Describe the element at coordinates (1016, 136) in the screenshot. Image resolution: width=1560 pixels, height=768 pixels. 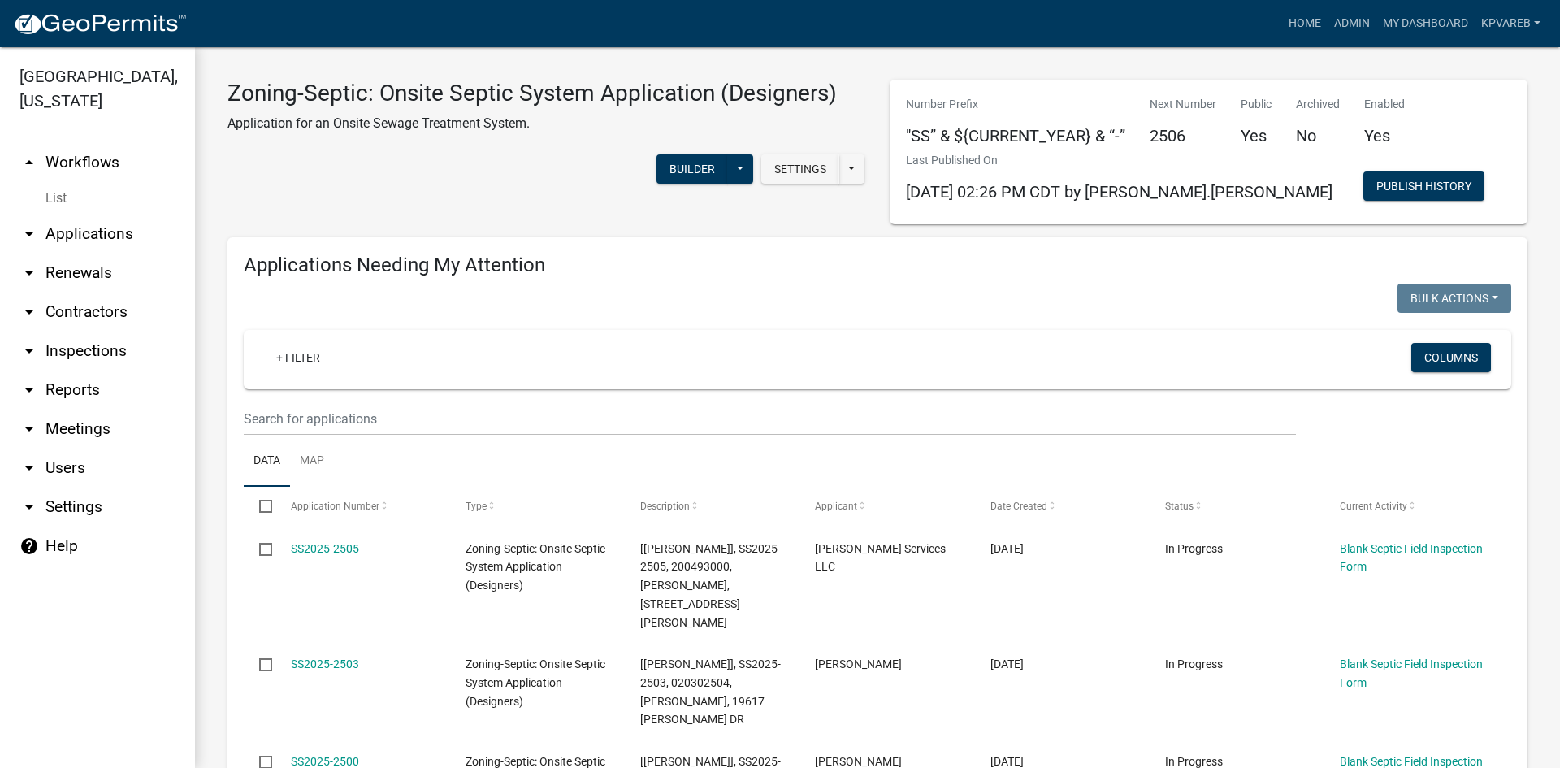
I see `h5: "SS” & ${CURRENT_YEAR} & “-”` at that location.